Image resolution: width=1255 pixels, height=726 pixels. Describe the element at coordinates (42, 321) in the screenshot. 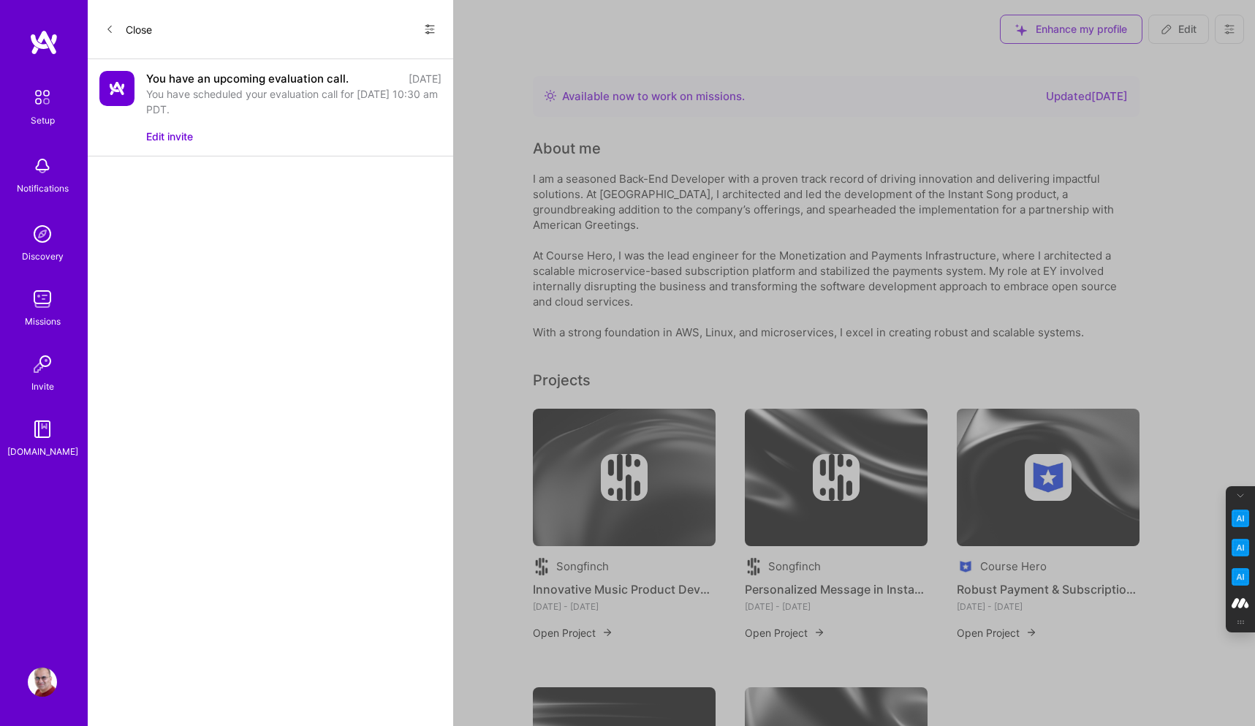

I see `div: Missions` at that location.